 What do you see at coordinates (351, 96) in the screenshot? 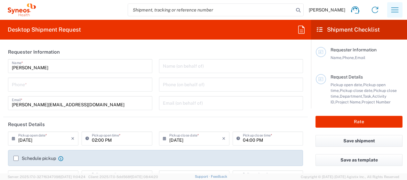
I see `span: Department,` at bounding box center [351, 96].